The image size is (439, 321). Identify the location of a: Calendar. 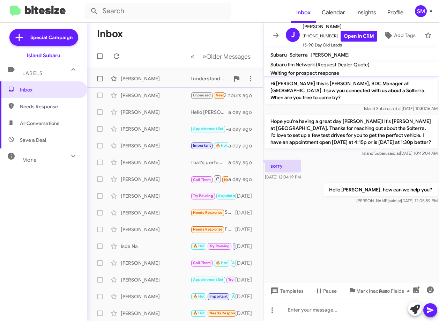
(333, 13).